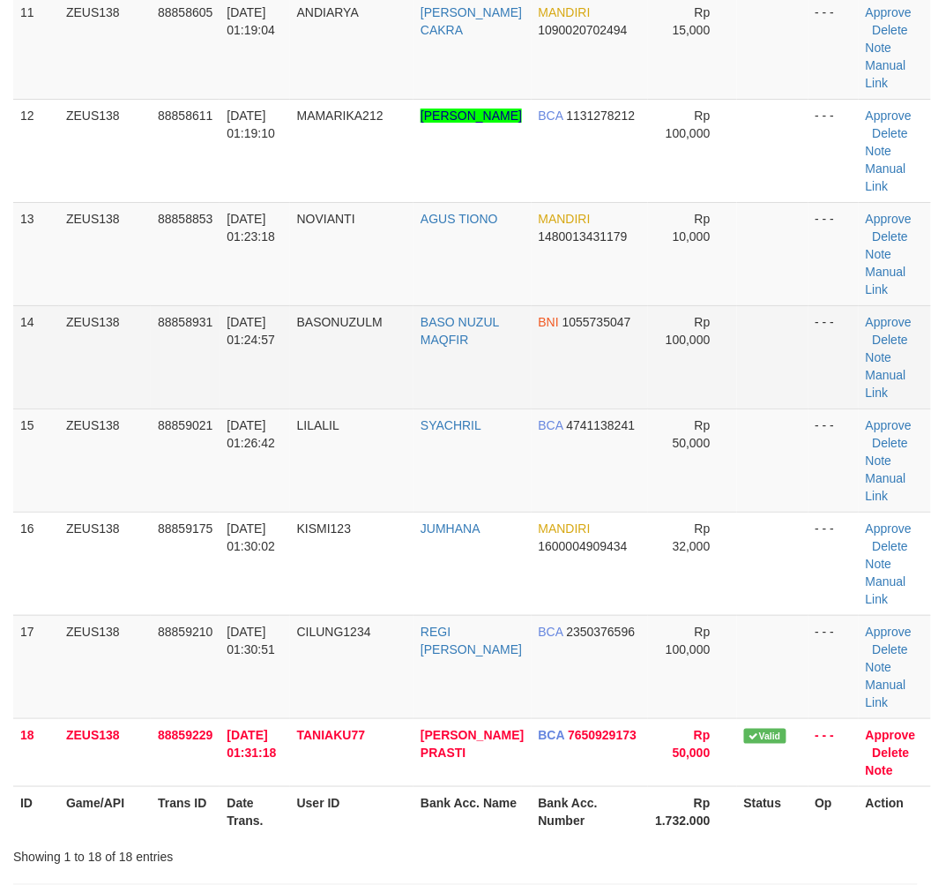 Image resolution: width=931 pixels, height=885 pixels. What do you see at coordinates (36, 666) in the screenshot?
I see `td: 17` at bounding box center [36, 666].